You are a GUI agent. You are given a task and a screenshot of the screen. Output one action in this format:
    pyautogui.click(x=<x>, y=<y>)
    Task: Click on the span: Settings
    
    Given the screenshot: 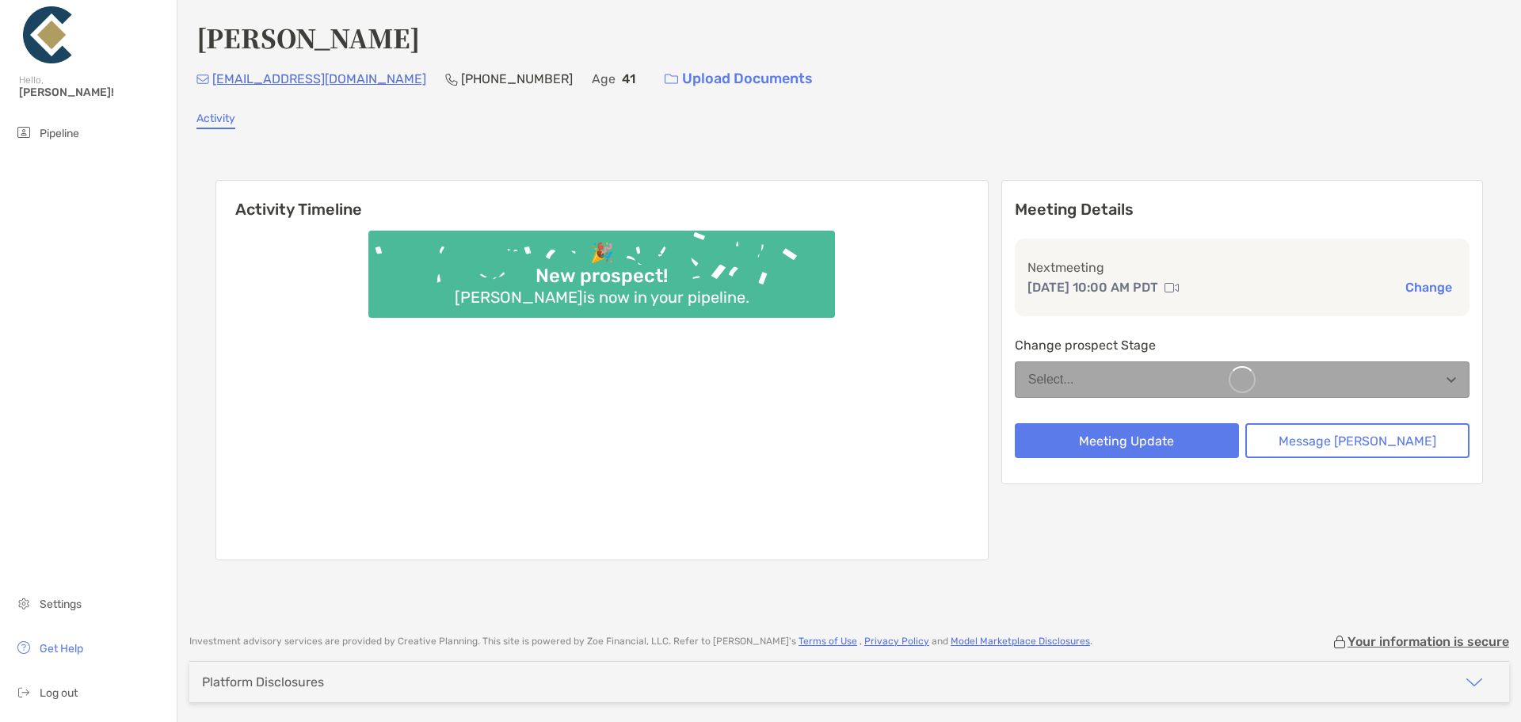 What is the action you would take?
    pyautogui.click(x=60, y=604)
    